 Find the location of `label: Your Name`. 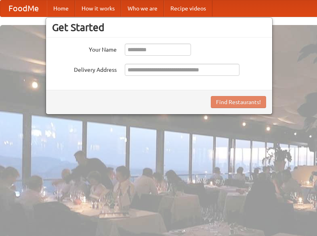

label: Your Name is located at coordinates (84, 48).